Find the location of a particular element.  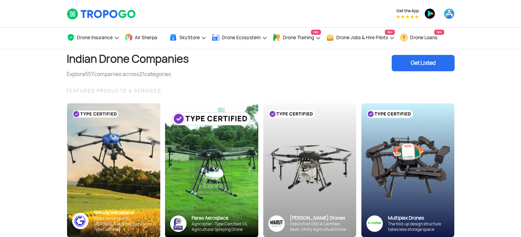

a: Drone Jobs & Hire PilotsNew is located at coordinates (360, 37).